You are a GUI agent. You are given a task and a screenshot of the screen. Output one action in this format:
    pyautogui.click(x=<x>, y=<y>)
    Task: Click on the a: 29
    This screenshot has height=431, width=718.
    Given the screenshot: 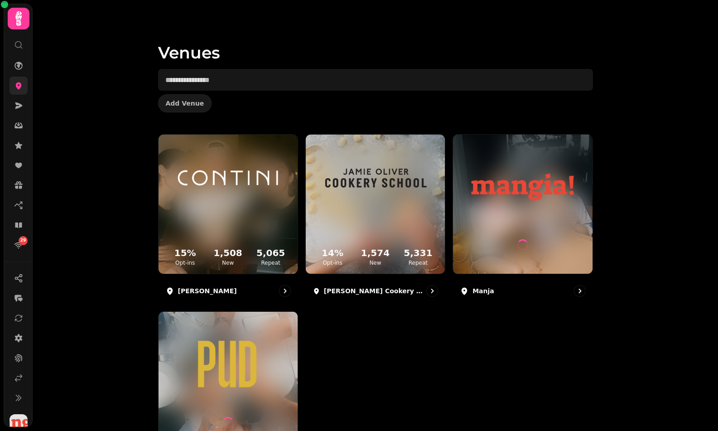 What is the action you would take?
    pyautogui.click(x=19, y=245)
    